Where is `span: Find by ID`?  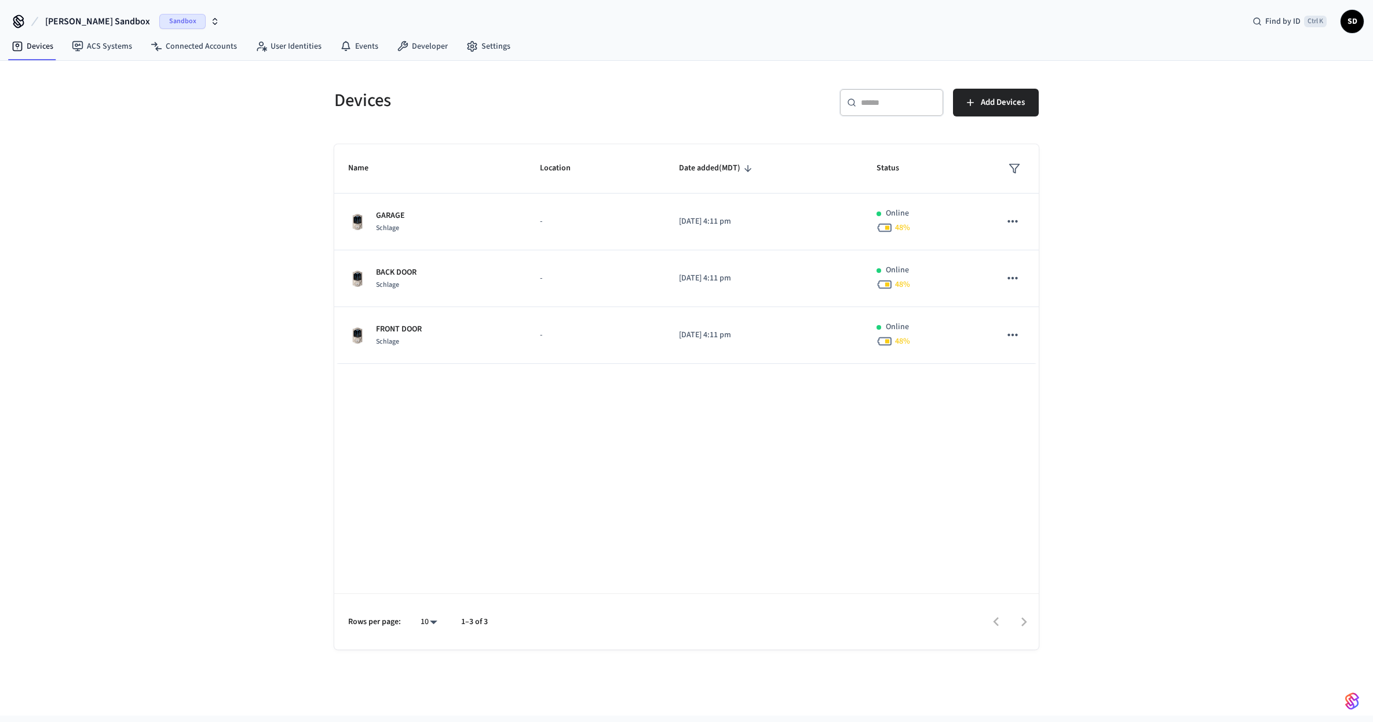 span: Find by ID is located at coordinates (1282, 21).